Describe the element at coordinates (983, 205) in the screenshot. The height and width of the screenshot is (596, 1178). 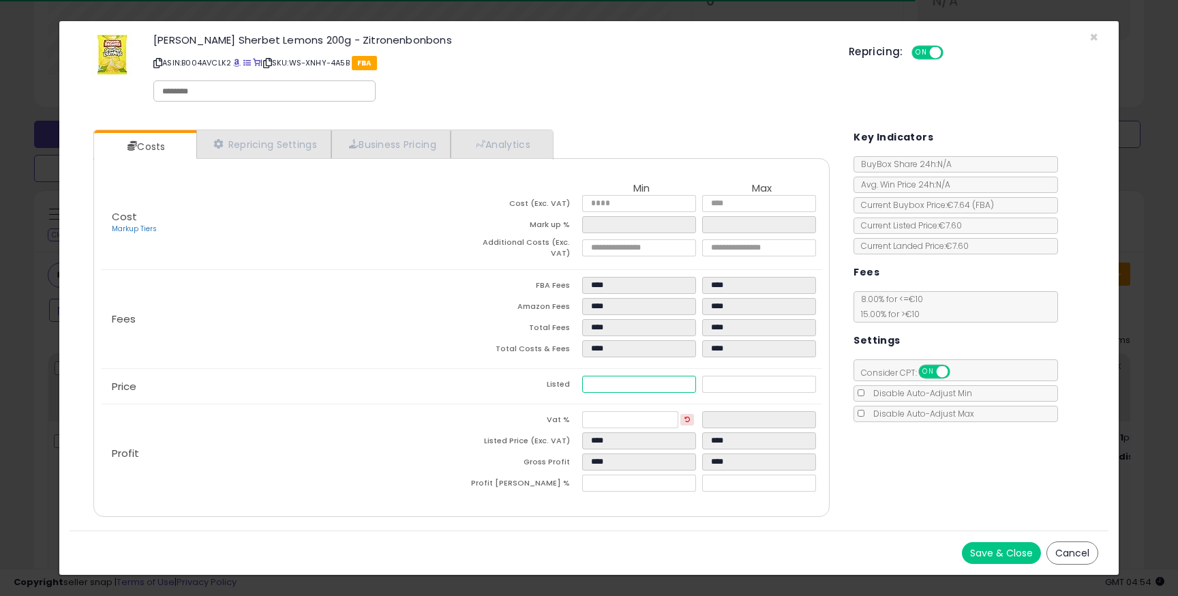
I see `span: ( FBA )` at that location.